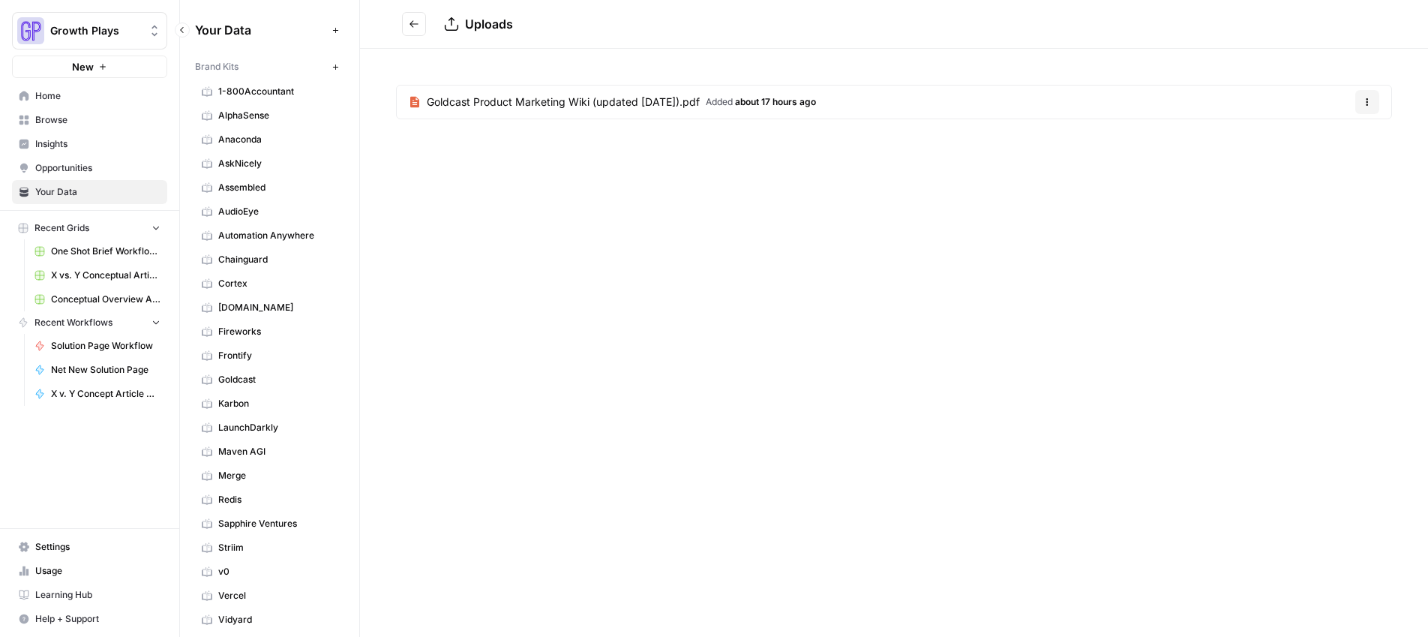 This screenshot has height=637, width=1428. Describe the element at coordinates (89, 595) in the screenshot. I see `a: Learning Hub` at that location.